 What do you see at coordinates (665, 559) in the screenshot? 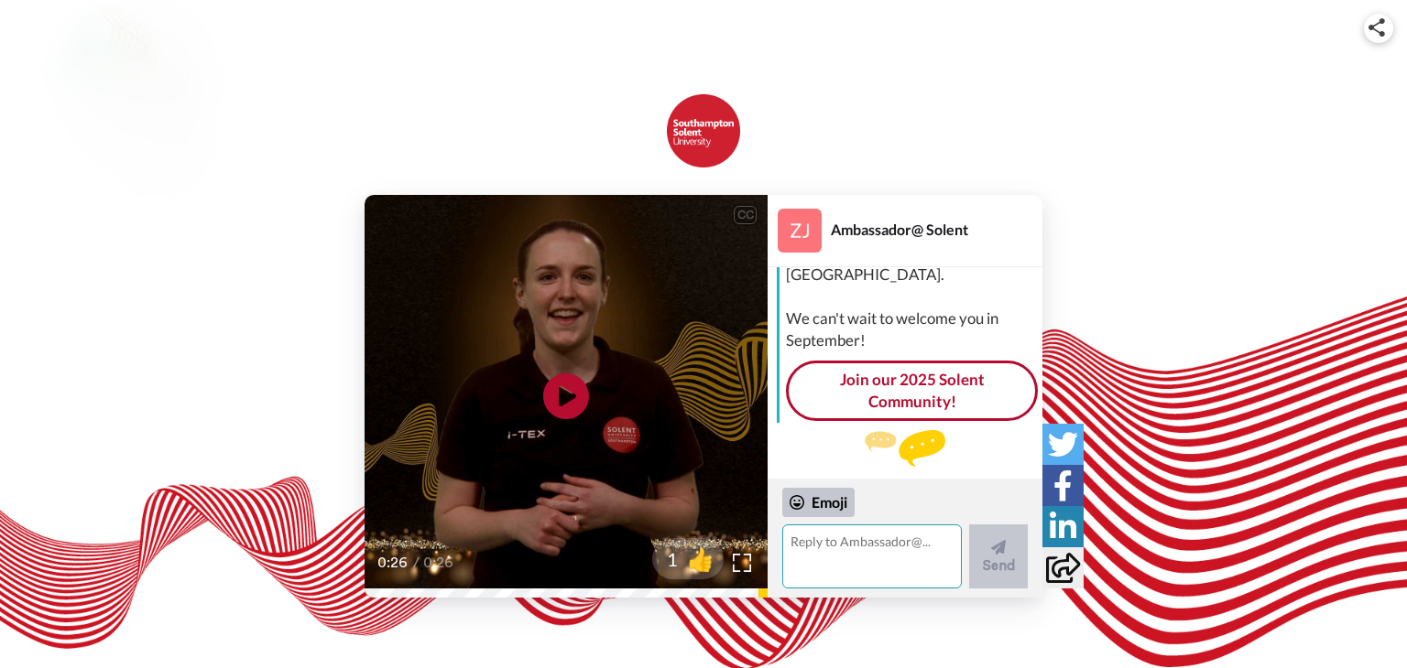
I see `span: 1` at bounding box center [665, 559].